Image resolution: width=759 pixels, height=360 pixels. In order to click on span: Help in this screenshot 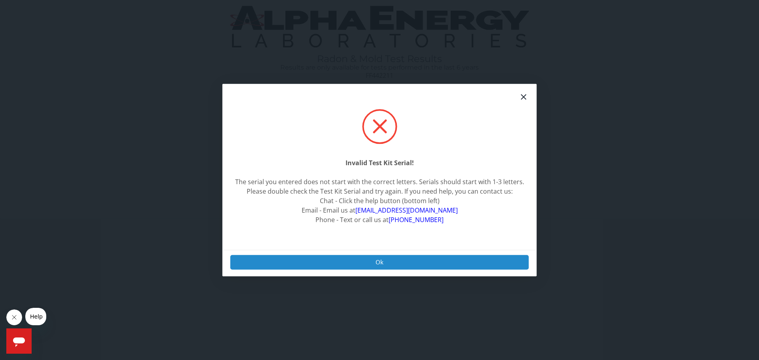, I will do `click(11, 9)`.